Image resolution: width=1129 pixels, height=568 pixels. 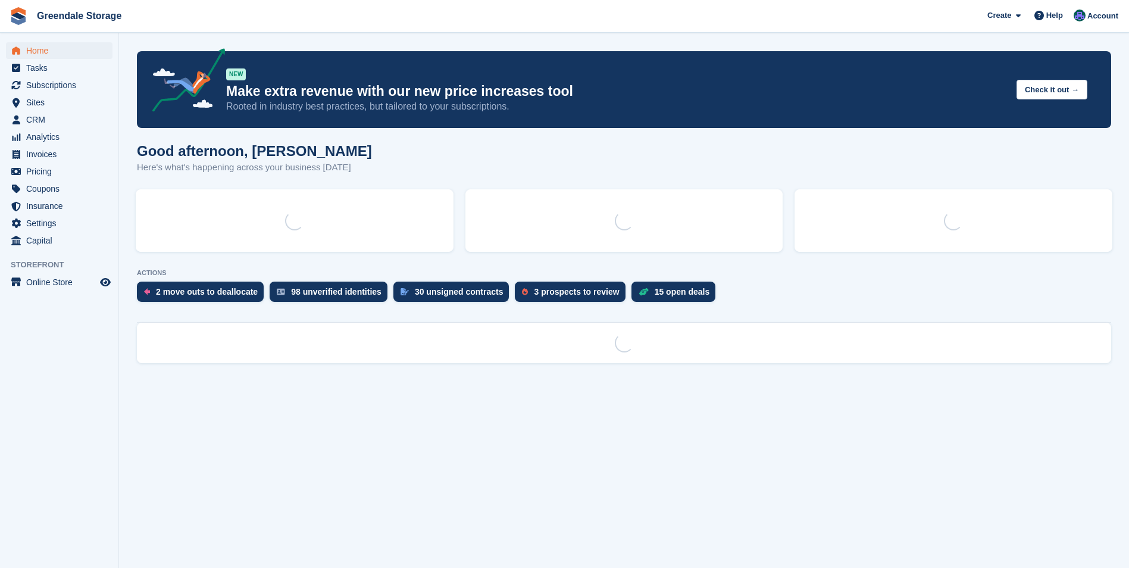 What do you see at coordinates (62, 171) in the screenshot?
I see `span: Pricing` at bounding box center [62, 171].